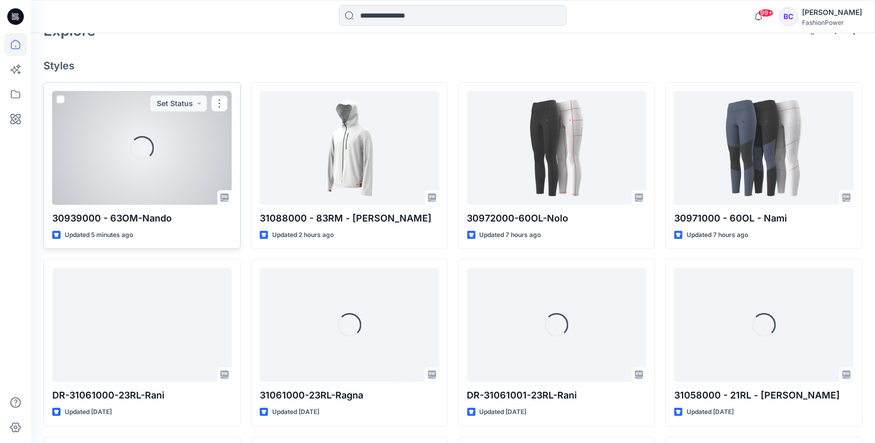  What do you see at coordinates (142, 325) in the screenshot?
I see `a: DR-31061000-23RL-Rani` at bounding box center [142, 325].